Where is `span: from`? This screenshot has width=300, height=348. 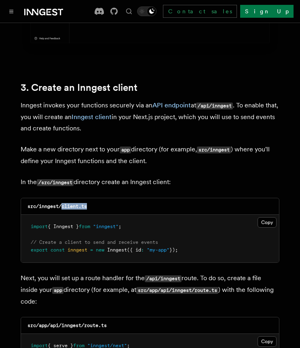
span: from is located at coordinates (84, 227).